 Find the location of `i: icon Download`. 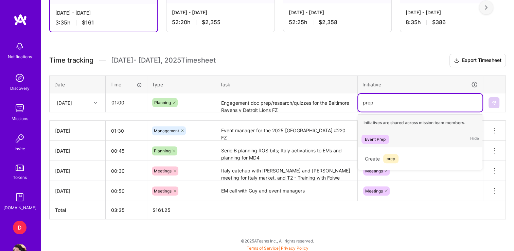

i: icon Download is located at coordinates (457, 60).